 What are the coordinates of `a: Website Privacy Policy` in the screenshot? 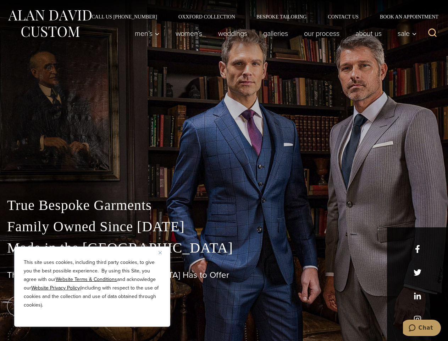 It's located at (55, 287).